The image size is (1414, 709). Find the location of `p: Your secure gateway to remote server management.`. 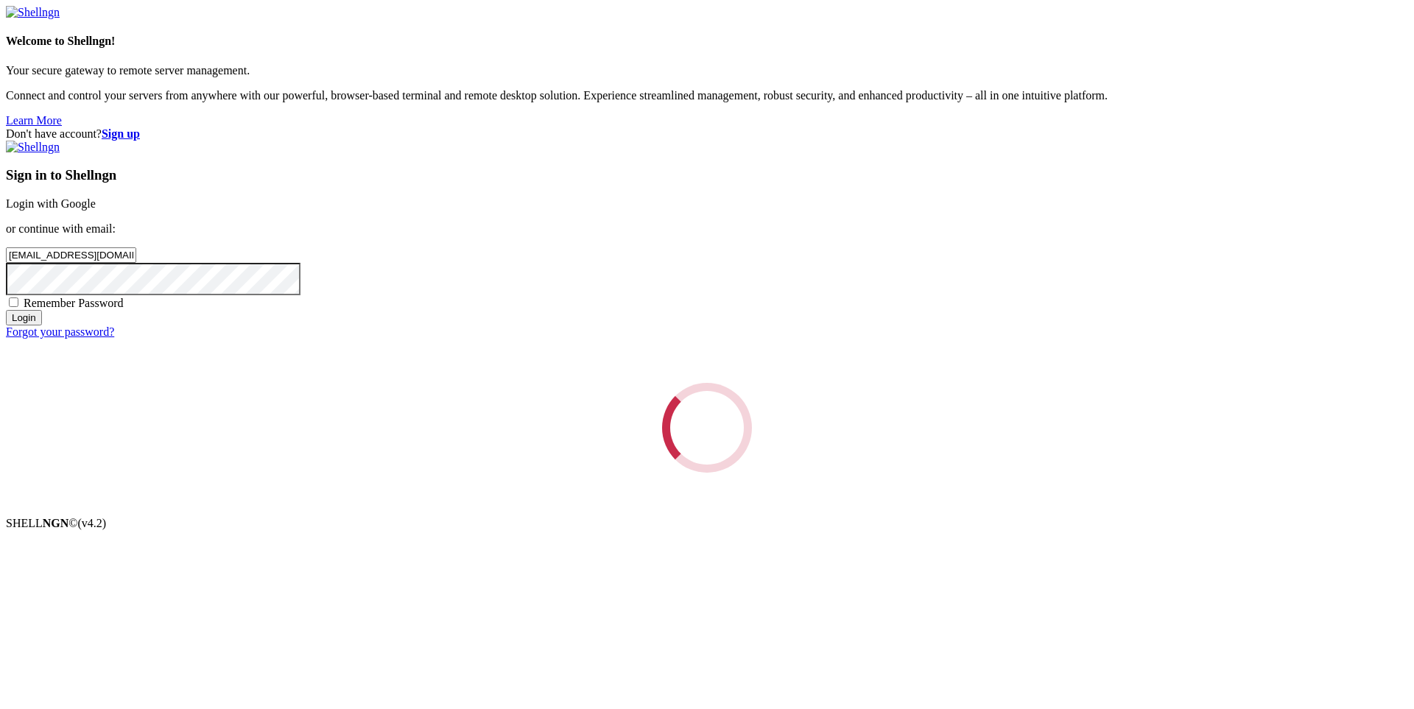

p: Your secure gateway to remote server management. is located at coordinates (707, 71).